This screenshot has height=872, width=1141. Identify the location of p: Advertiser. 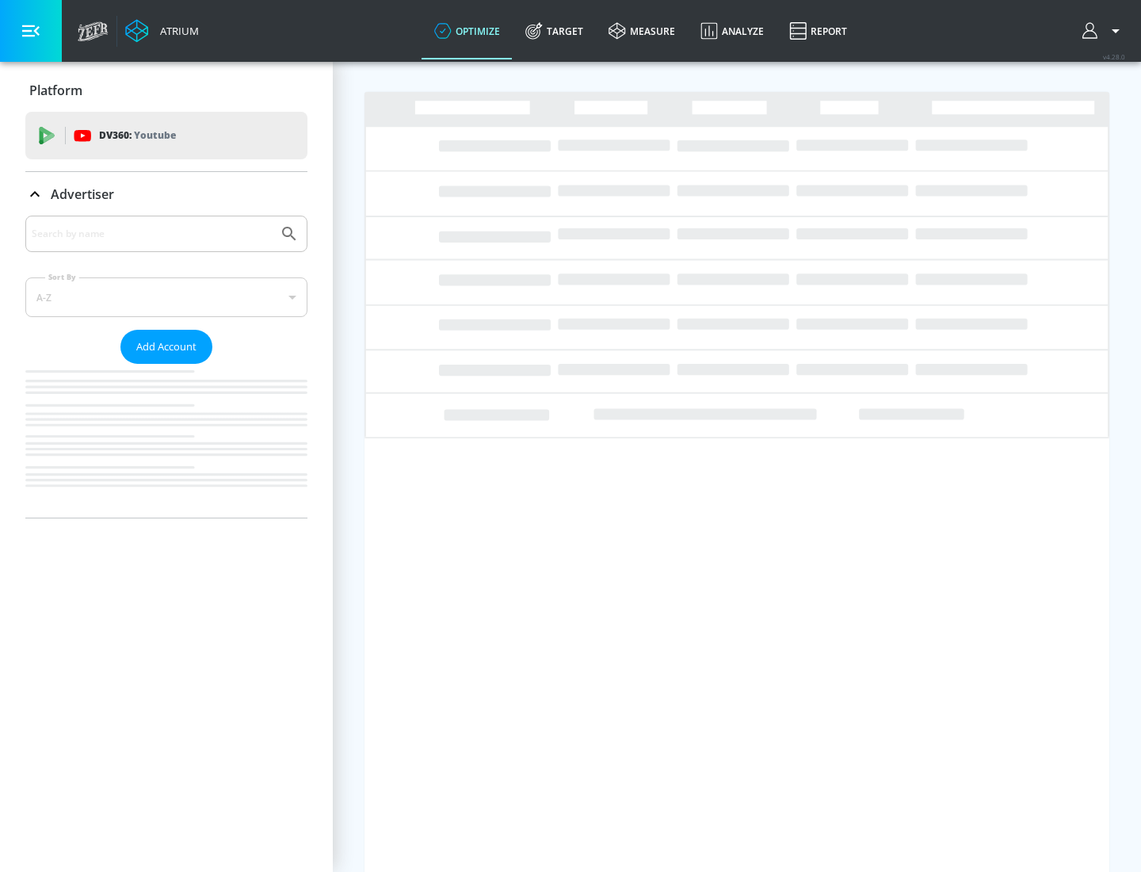
(82, 194).